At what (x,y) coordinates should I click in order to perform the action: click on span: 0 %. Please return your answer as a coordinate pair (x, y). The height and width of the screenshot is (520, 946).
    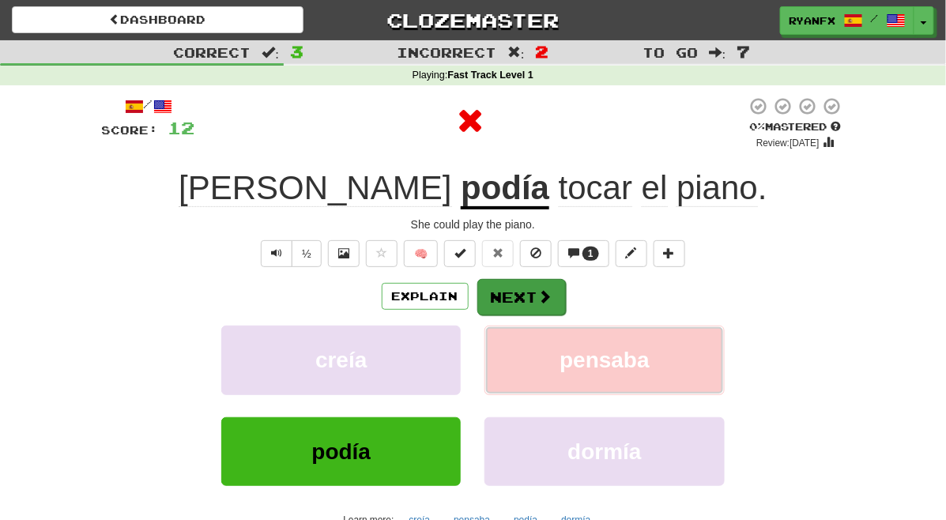
    Looking at the image, I should click on (758, 126).